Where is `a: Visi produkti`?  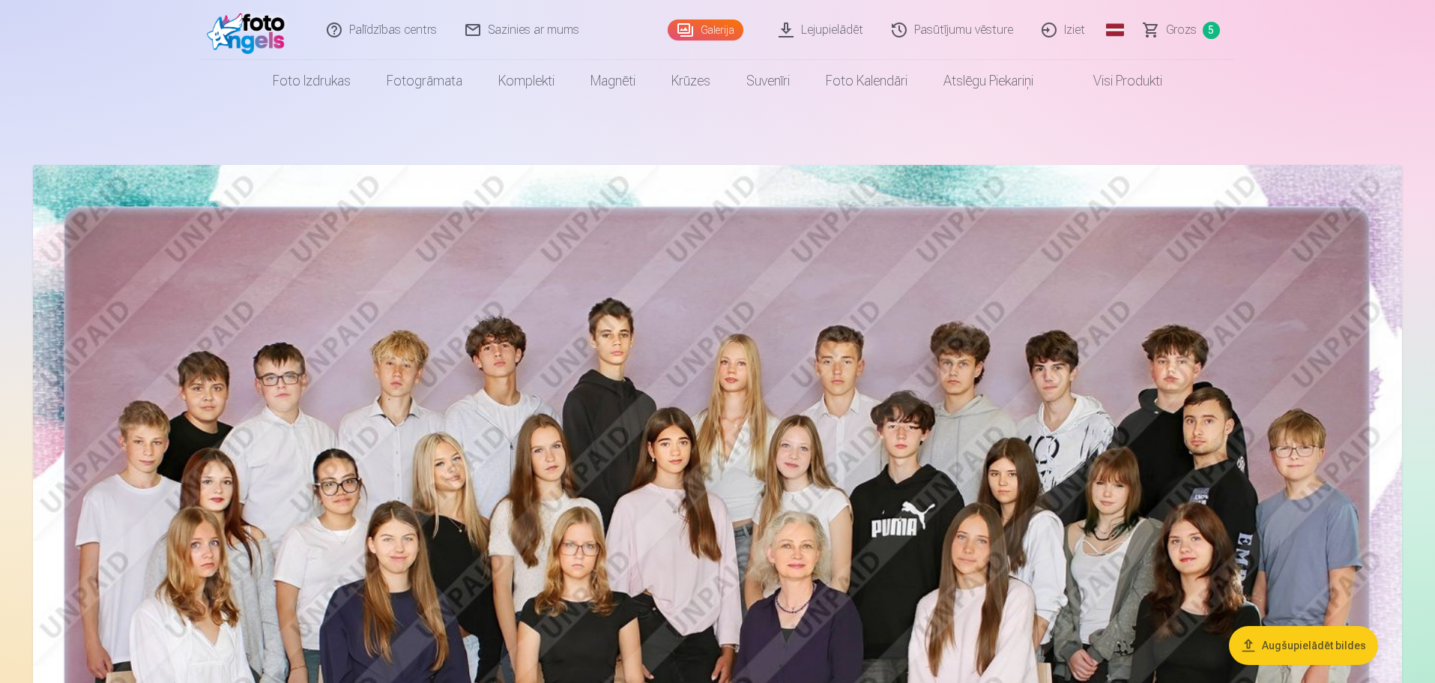
a: Visi produkti is located at coordinates (1116, 81).